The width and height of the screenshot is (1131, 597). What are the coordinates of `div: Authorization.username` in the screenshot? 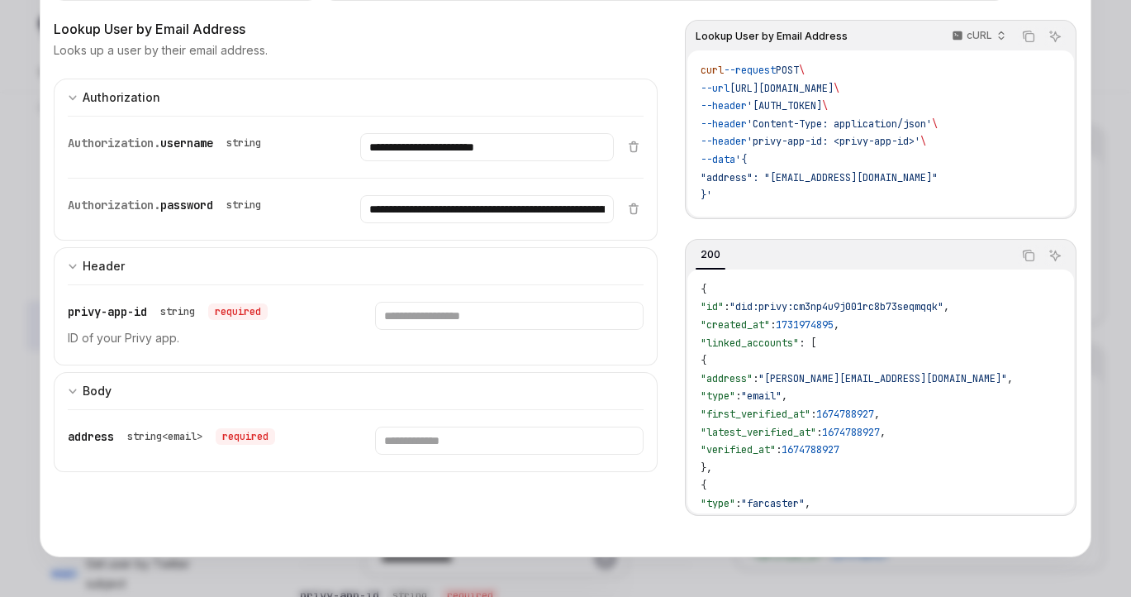 It's located at (168, 143).